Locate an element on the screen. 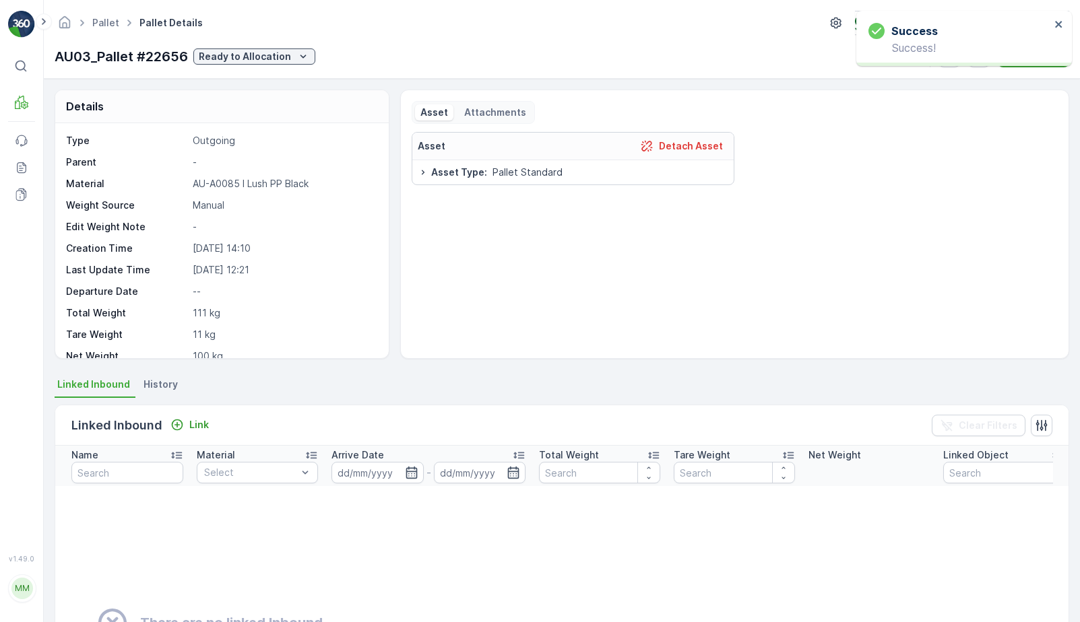  p: Link is located at coordinates (199, 425).